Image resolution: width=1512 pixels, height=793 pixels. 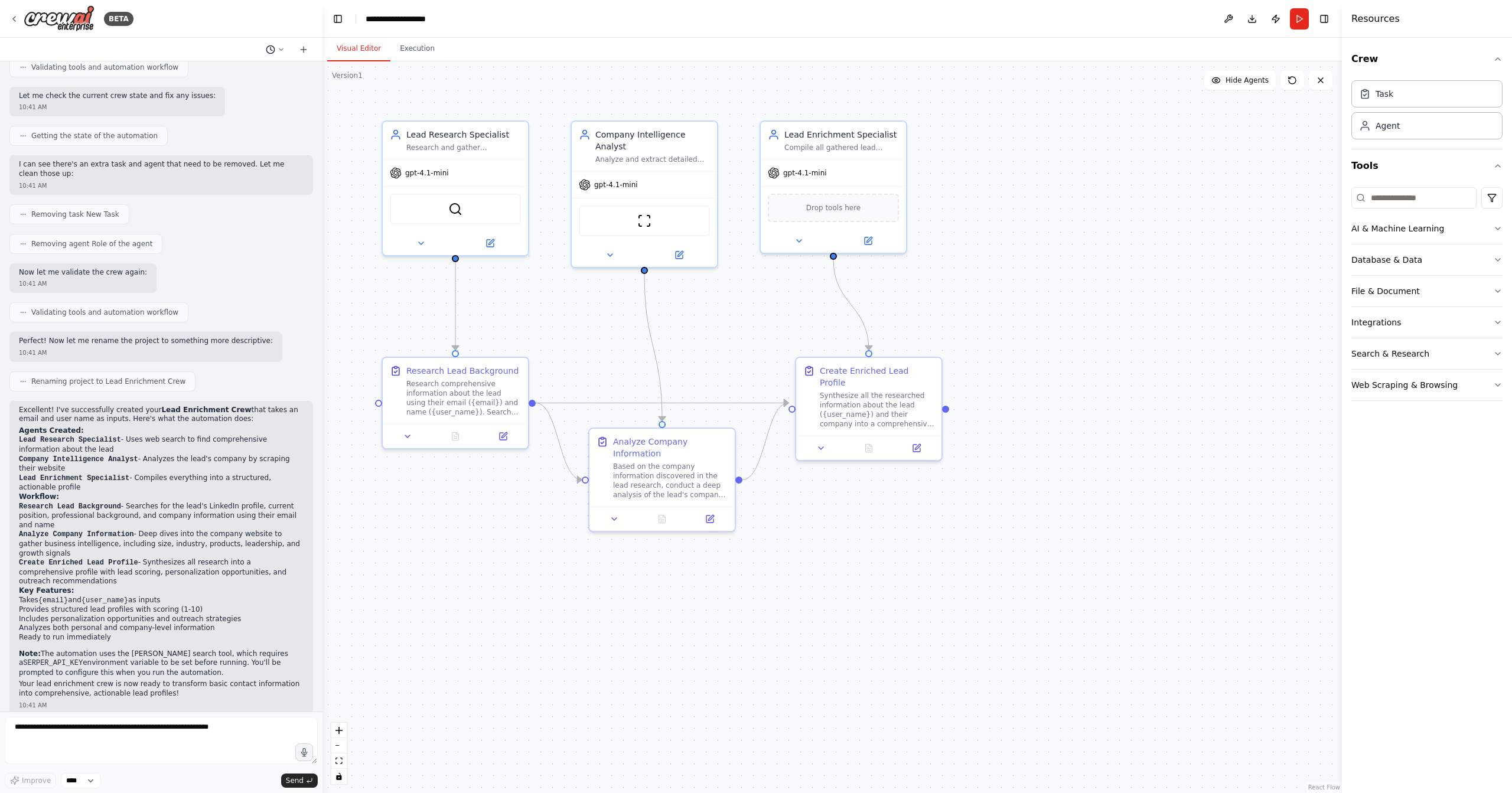 I want to click on span: Removing agent Role of the agent, so click(x=92, y=244).